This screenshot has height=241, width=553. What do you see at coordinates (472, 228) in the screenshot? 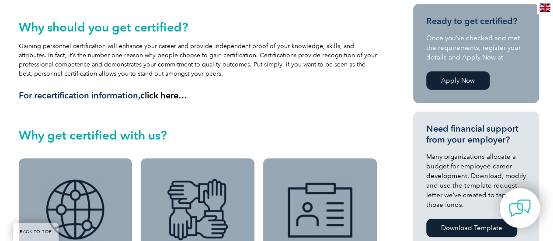
I see `a: Download Template` at bounding box center [472, 228].